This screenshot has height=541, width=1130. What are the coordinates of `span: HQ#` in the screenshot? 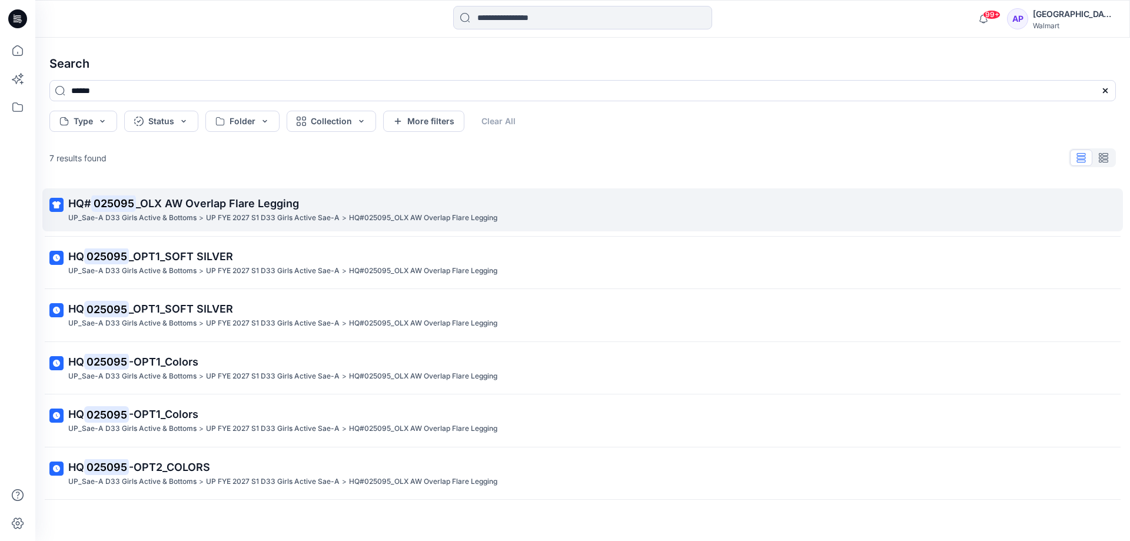 It's located at (79, 203).